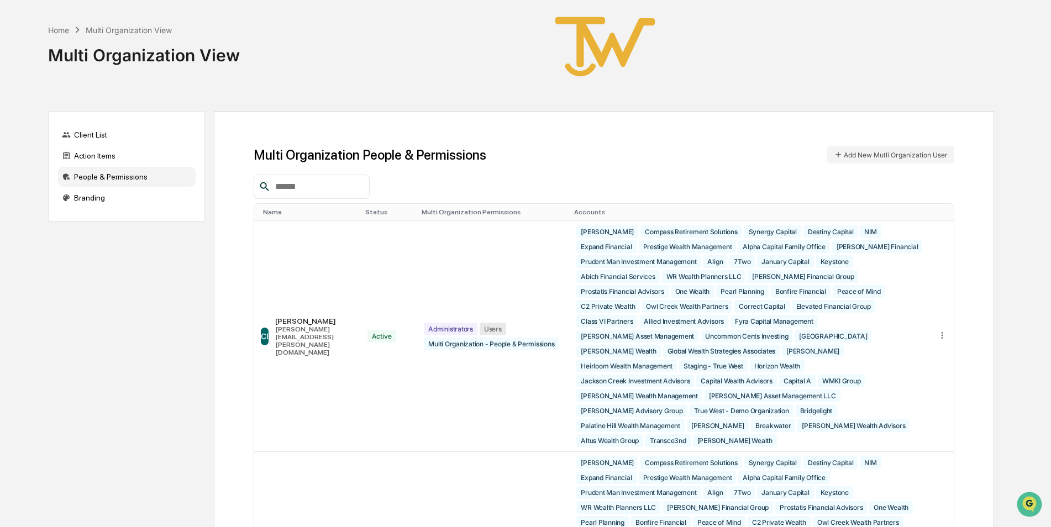 This screenshot has height=527, width=1051. I want to click on div: Horizon Wealth, so click(777, 366).